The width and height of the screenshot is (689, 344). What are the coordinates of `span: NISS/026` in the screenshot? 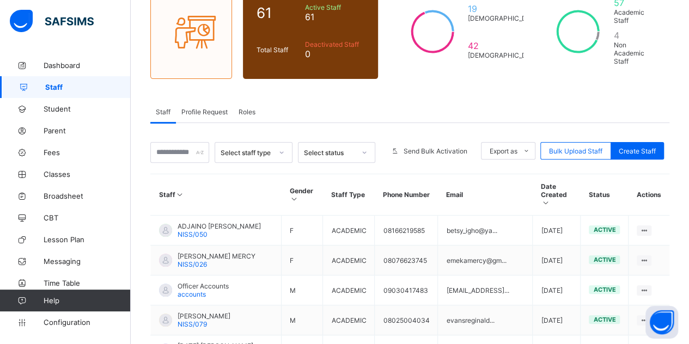 It's located at (192, 264).